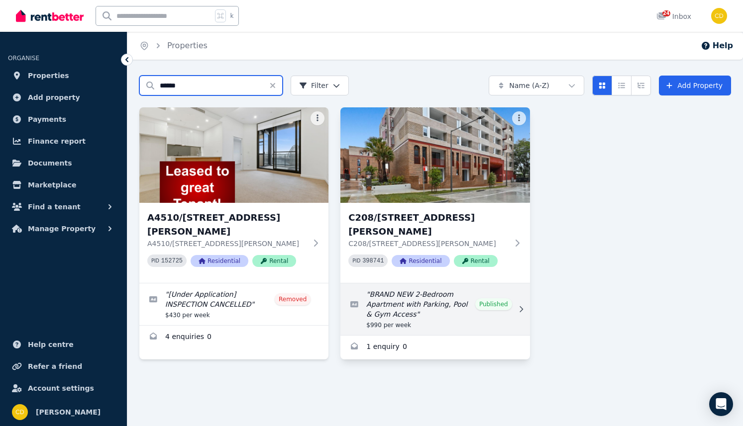 The height and width of the screenshot is (426, 743). What do you see at coordinates (234, 338) in the screenshot?
I see `a: Enquiries for A4510/1 Hamilton Crescent, Ryde` at bounding box center [234, 338].